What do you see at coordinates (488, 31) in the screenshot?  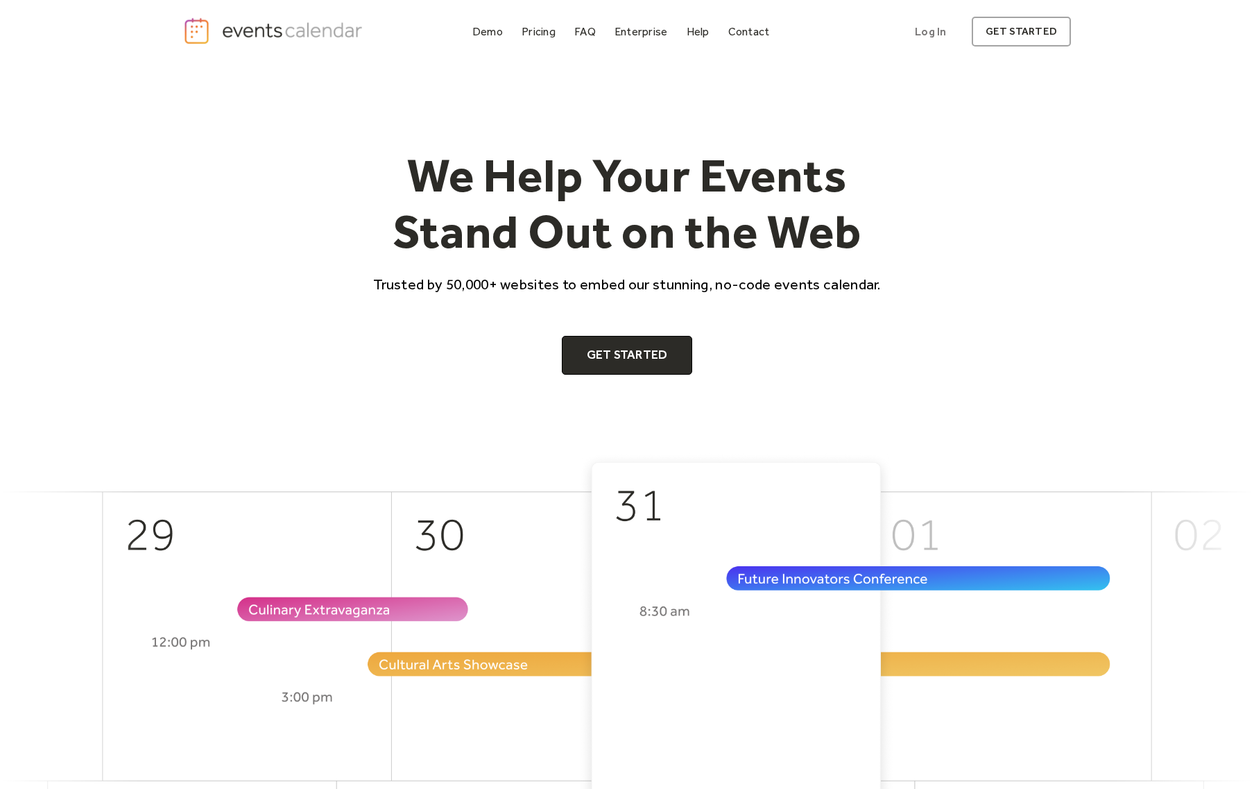 I see `a: Demo` at bounding box center [488, 31].